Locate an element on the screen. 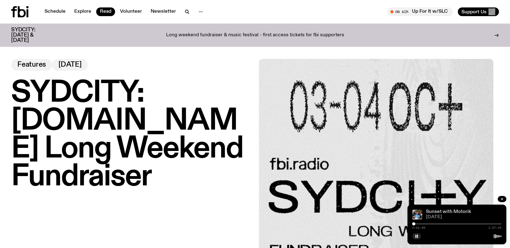 This screenshot has height=248, width=510. button: Support Us is located at coordinates (478, 12).